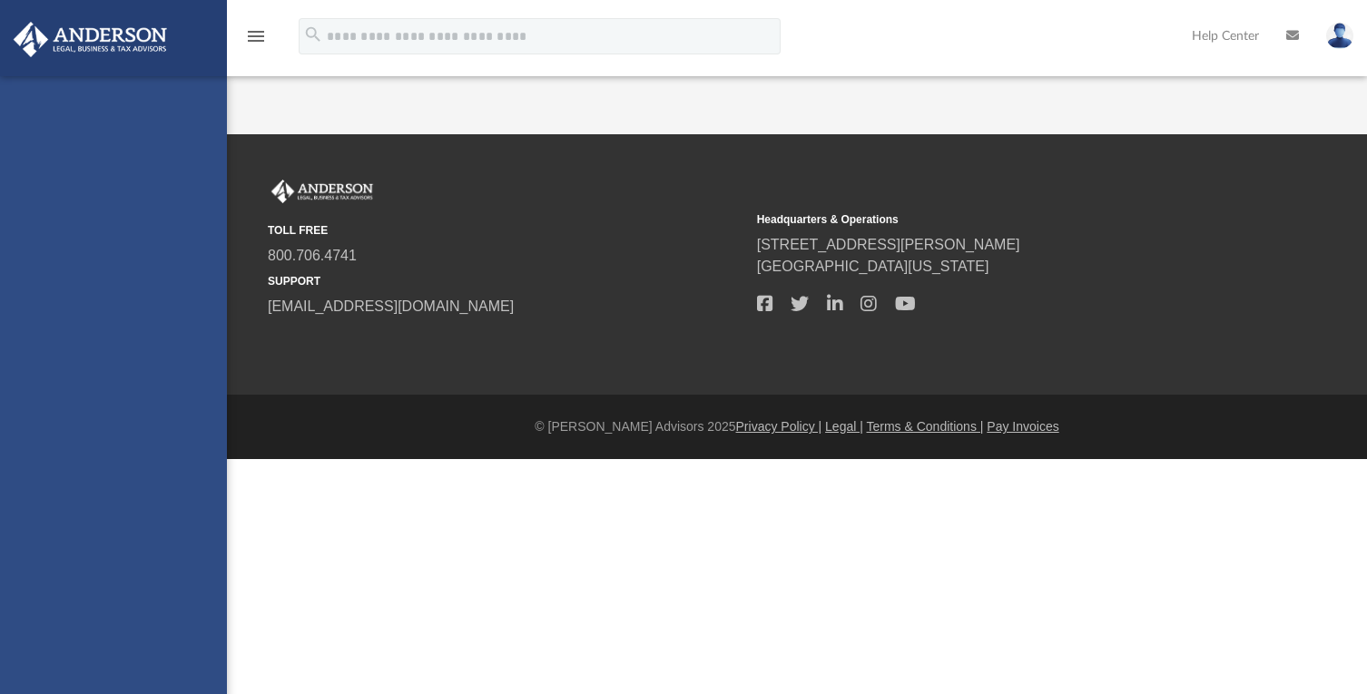  I want to click on img: User Pic, so click(1339, 35).